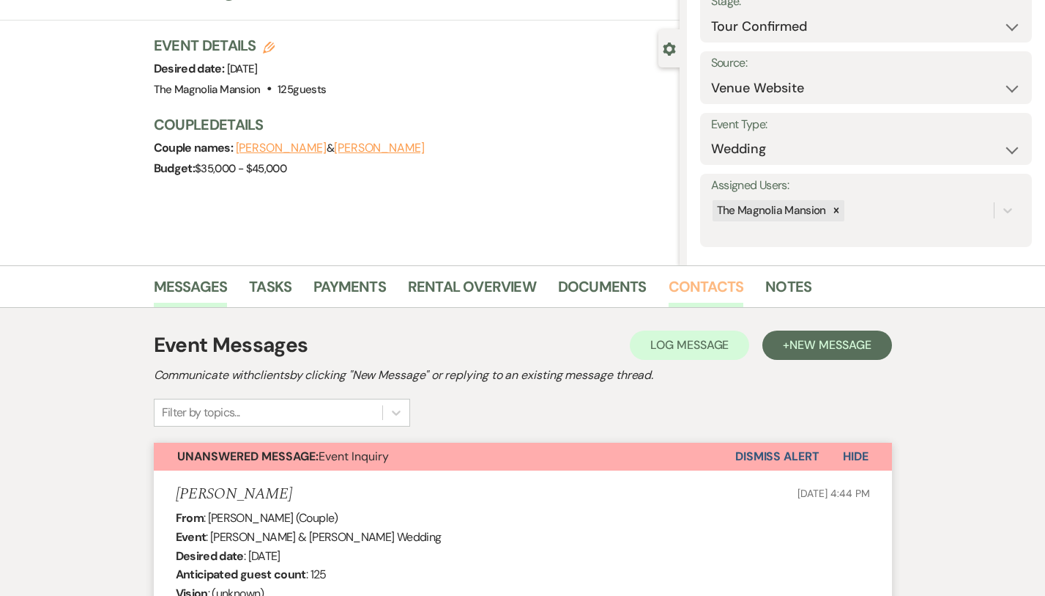 Image resolution: width=1045 pixels, height=596 pixels. What do you see at coordinates (472, 291) in the screenshot?
I see `a: Rental Overview` at bounding box center [472, 291].